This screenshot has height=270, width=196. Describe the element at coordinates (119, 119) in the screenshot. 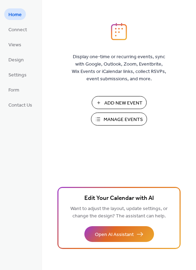

I see `button: Manage Events` at that location.